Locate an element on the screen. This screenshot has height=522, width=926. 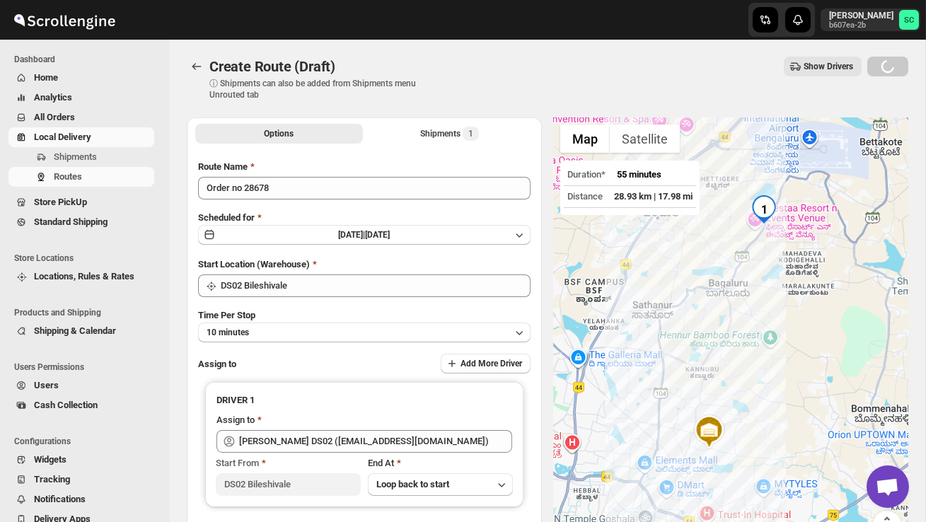
span: Locations, Rules & Rates is located at coordinates (84, 276).